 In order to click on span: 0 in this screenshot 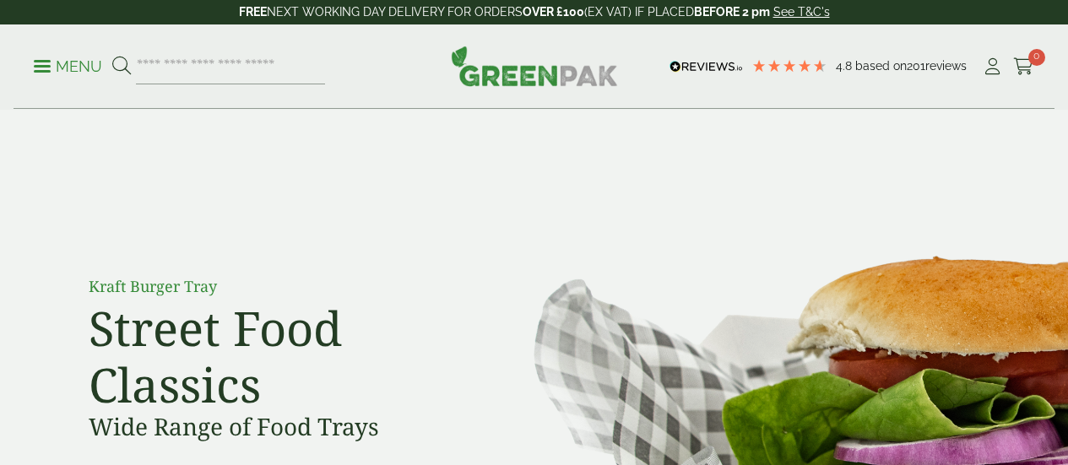, I will do `click(1037, 57)`.